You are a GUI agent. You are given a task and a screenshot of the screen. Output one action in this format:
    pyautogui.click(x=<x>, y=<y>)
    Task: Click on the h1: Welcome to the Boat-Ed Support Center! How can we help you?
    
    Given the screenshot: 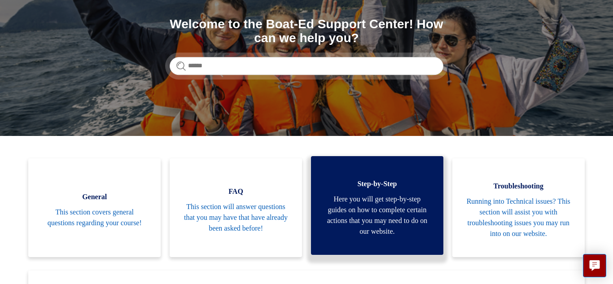 What is the action you would take?
    pyautogui.click(x=307, y=31)
    